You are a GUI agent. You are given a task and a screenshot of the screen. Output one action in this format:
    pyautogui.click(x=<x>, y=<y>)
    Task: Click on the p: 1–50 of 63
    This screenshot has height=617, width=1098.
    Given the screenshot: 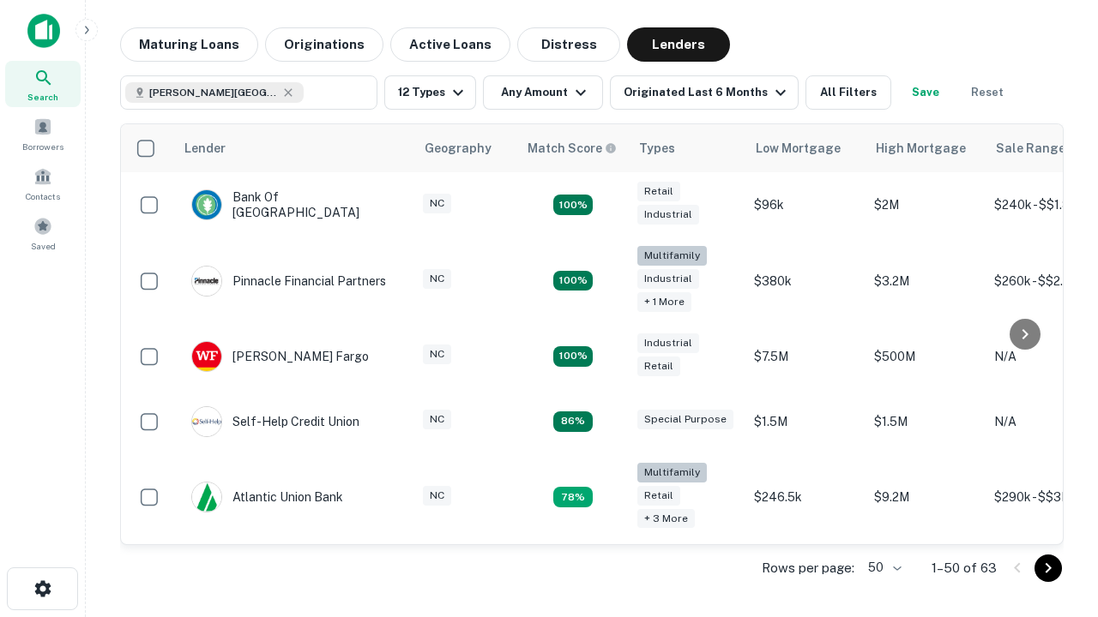 What is the action you would take?
    pyautogui.click(x=964, y=569)
    